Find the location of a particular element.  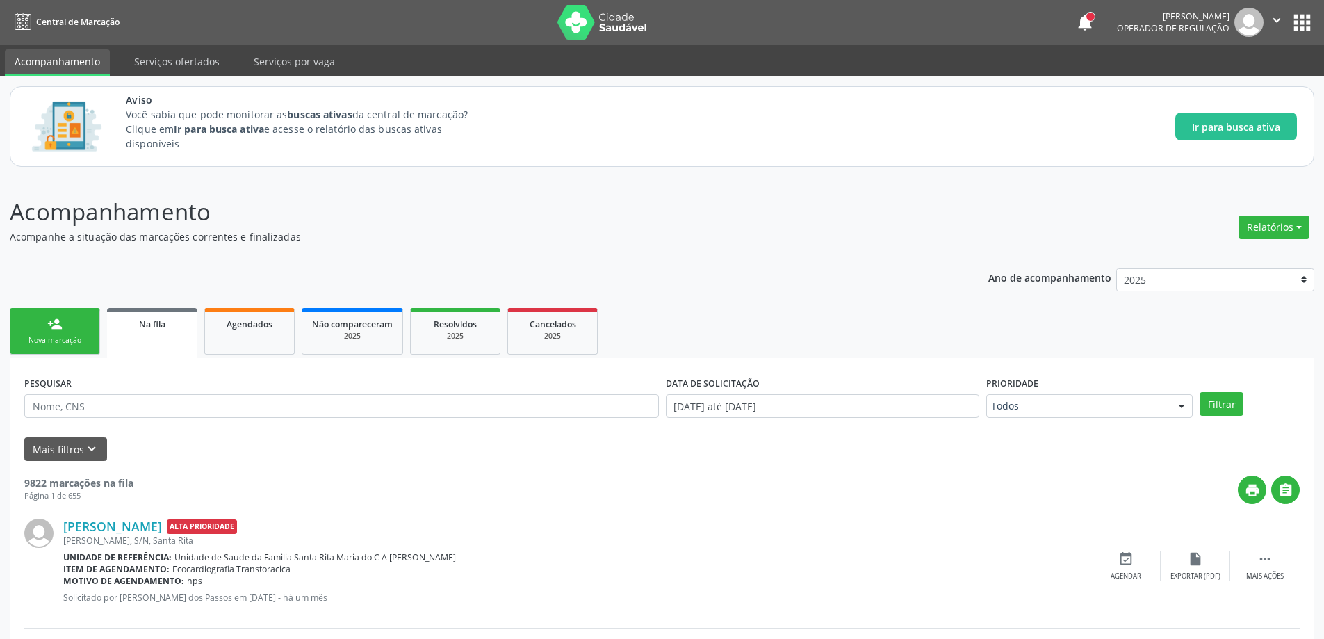

div: person_add is located at coordinates (55, 324).